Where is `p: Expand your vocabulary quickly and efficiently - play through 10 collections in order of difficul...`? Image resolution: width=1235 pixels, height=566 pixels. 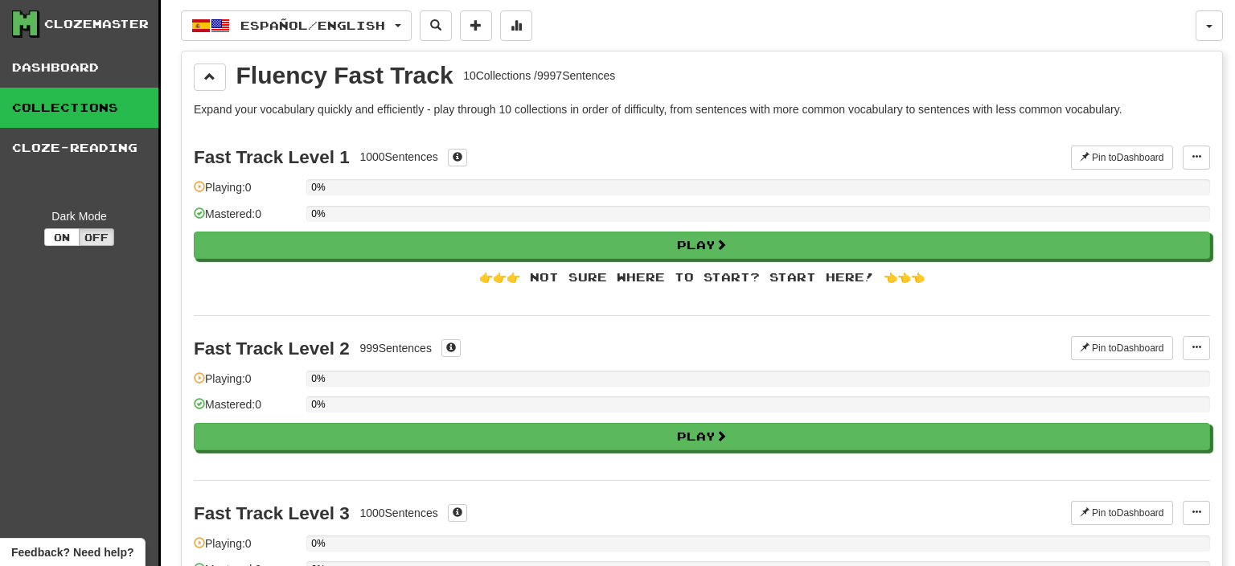 p: Expand your vocabulary quickly and efficiently - play through 10 collections in order of difficul... is located at coordinates (702, 109).